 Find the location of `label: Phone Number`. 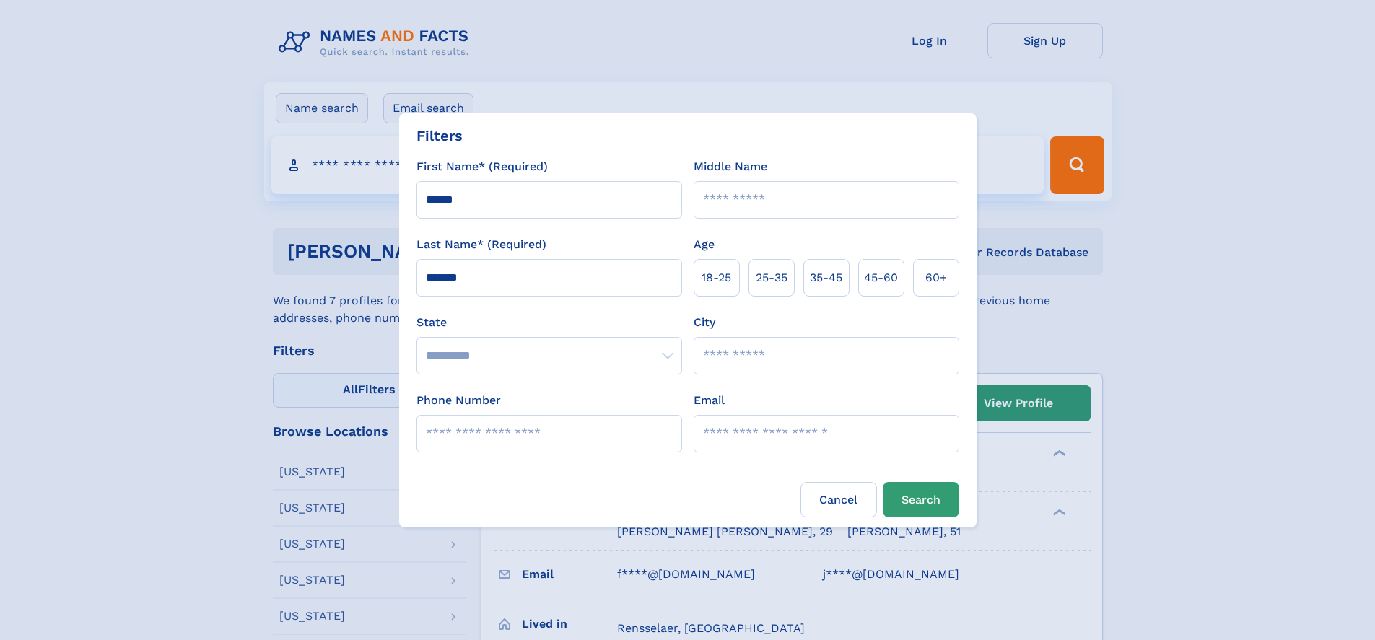

label: Phone Number is located at coordinates (458, 400).